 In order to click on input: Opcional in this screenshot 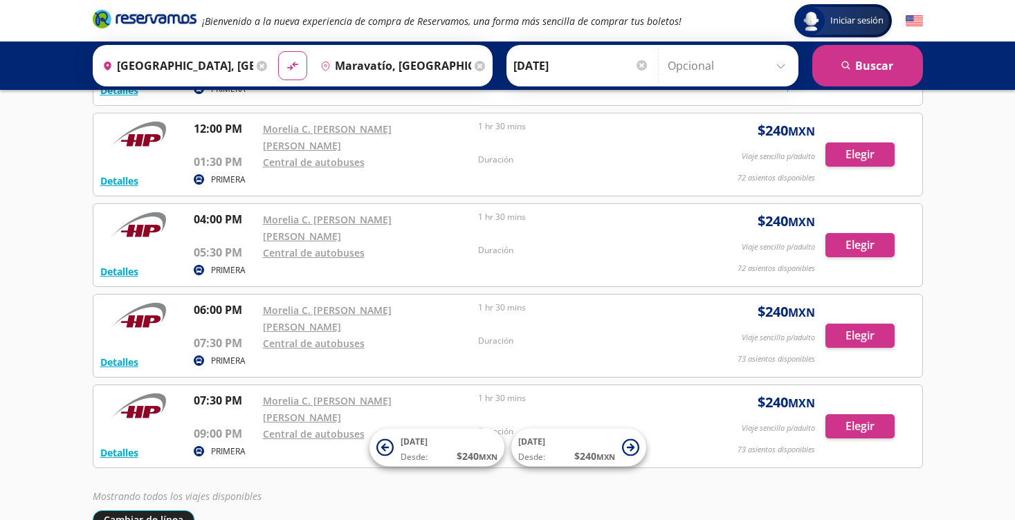, I will do `click(729, 66)`.